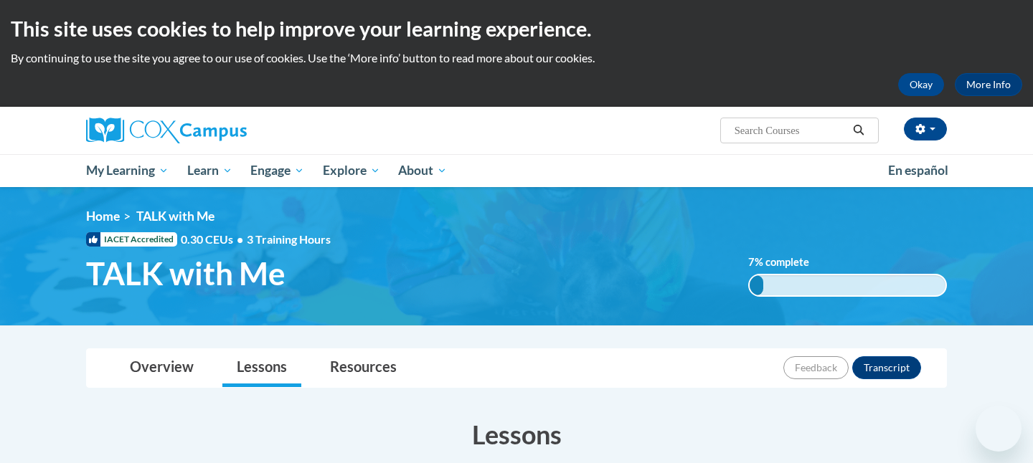 This screenshot has width=1033, height=463. I want to click on button: Okay, so click(921, 85).